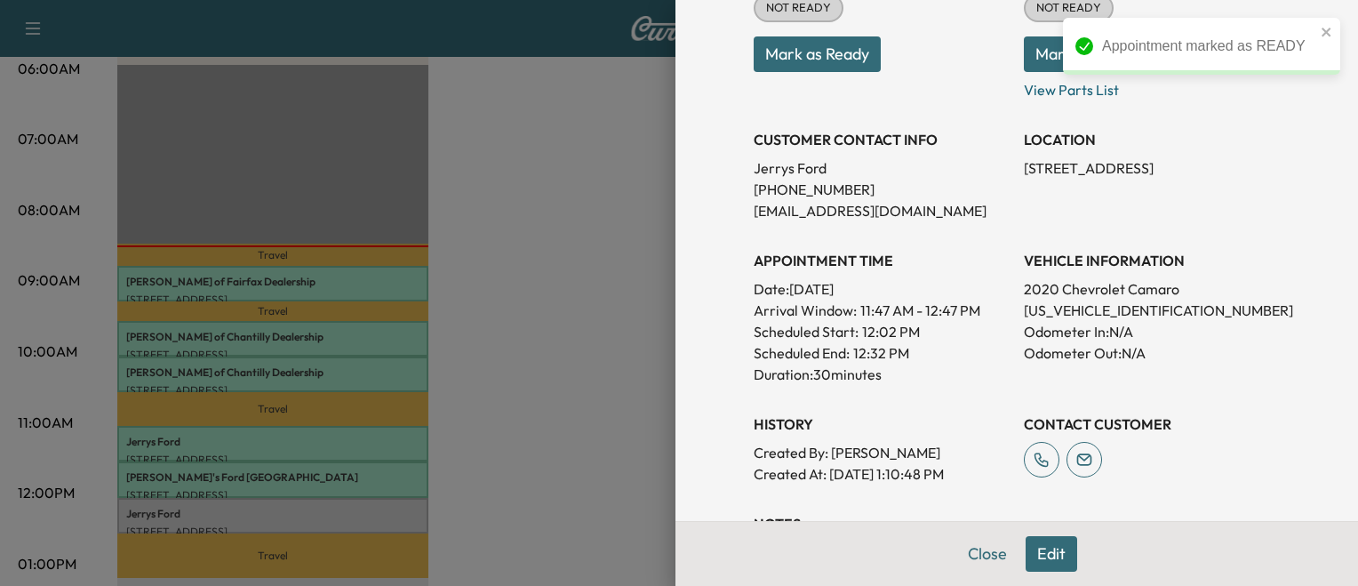 This screenshot has width=1358, height=586. What do you see at coordinates (1051, 554) in the screenshot?
I see `button: Edit` at bounding box center [1051, 554].